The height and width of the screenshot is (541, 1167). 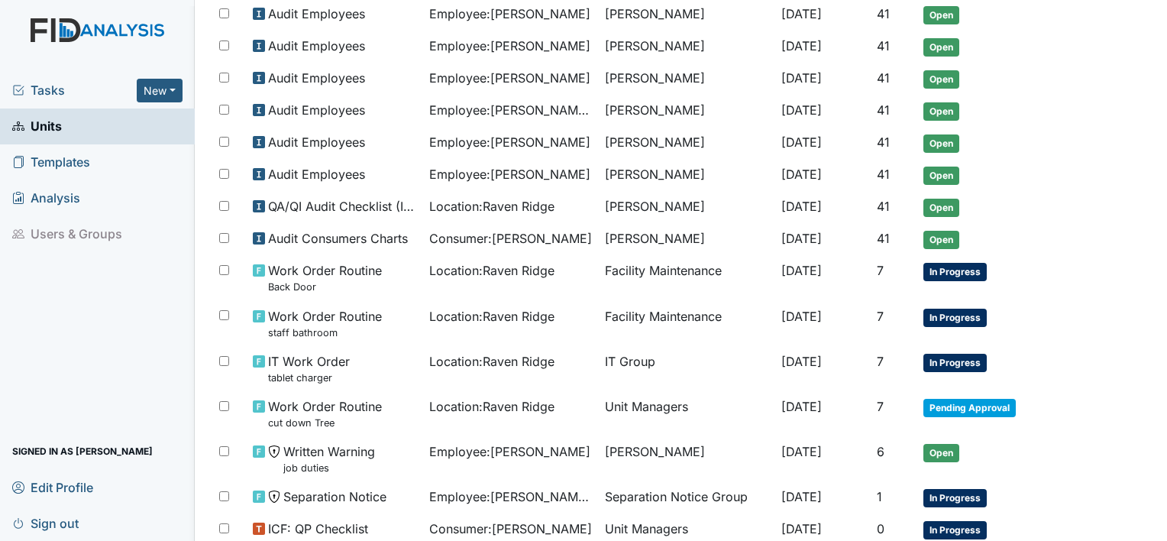 What do you see at coordinates (324, 277) in the screenshot?
I see `span: Work Order Routine Back Door` at bounding box center [324, 277].